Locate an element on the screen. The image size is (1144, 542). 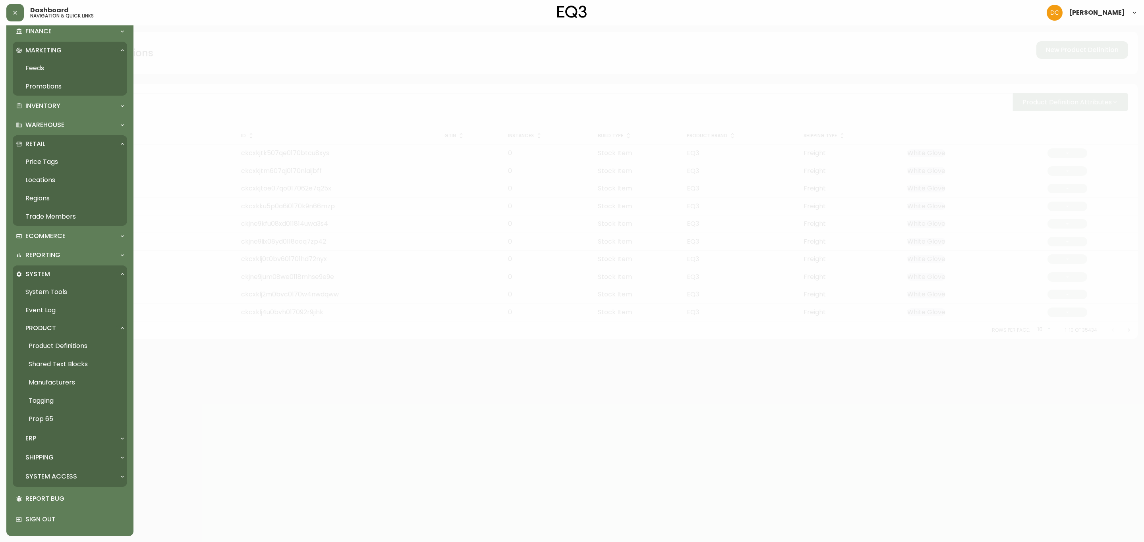
a: Tagging is located at coordinates (70, 401).